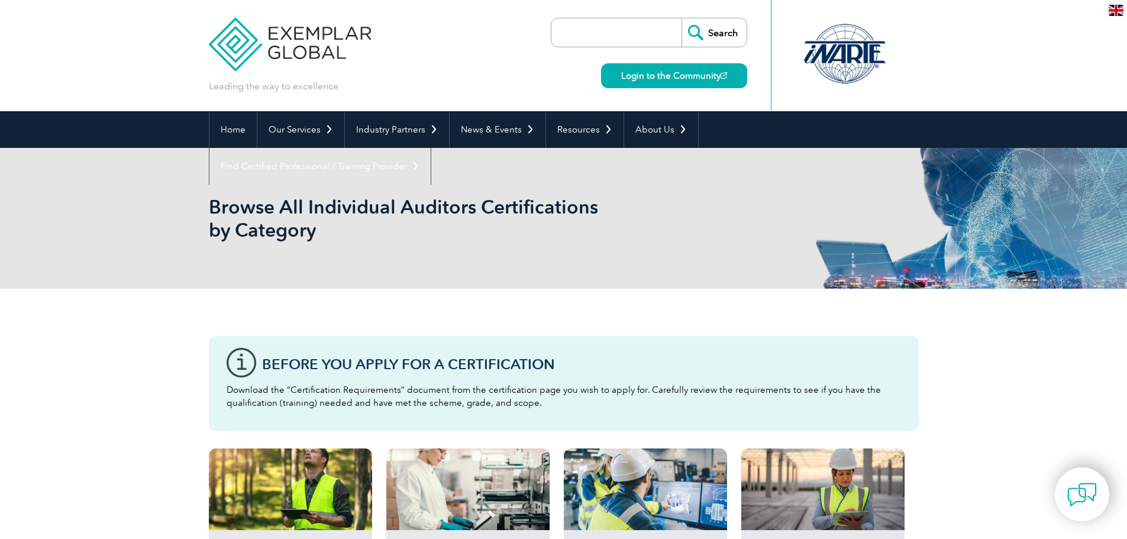 The image size is (1127, 539). Describe the element at coordinates (1082, 495) in the screenshot. I see `img: contact-chat.png` at that location.